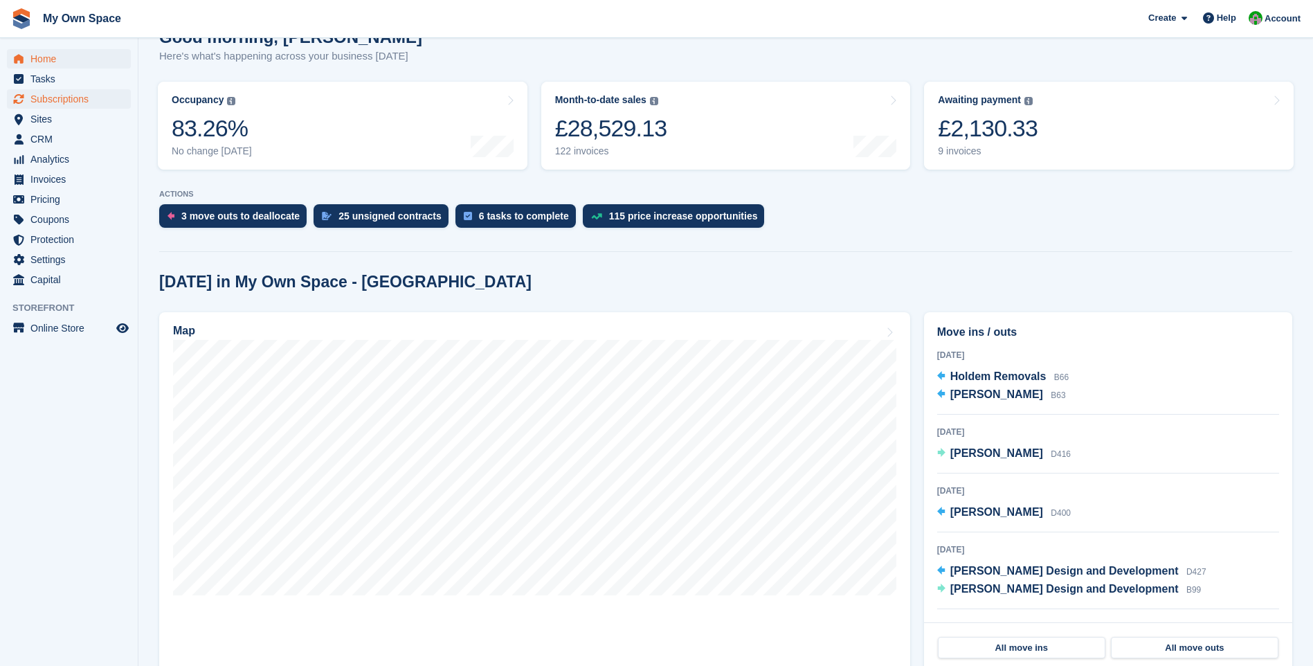  What do you see at coordinates (601, 100) in the screenshot?
I see `div: Month-to-date sales` at bounding box center [601, 100].